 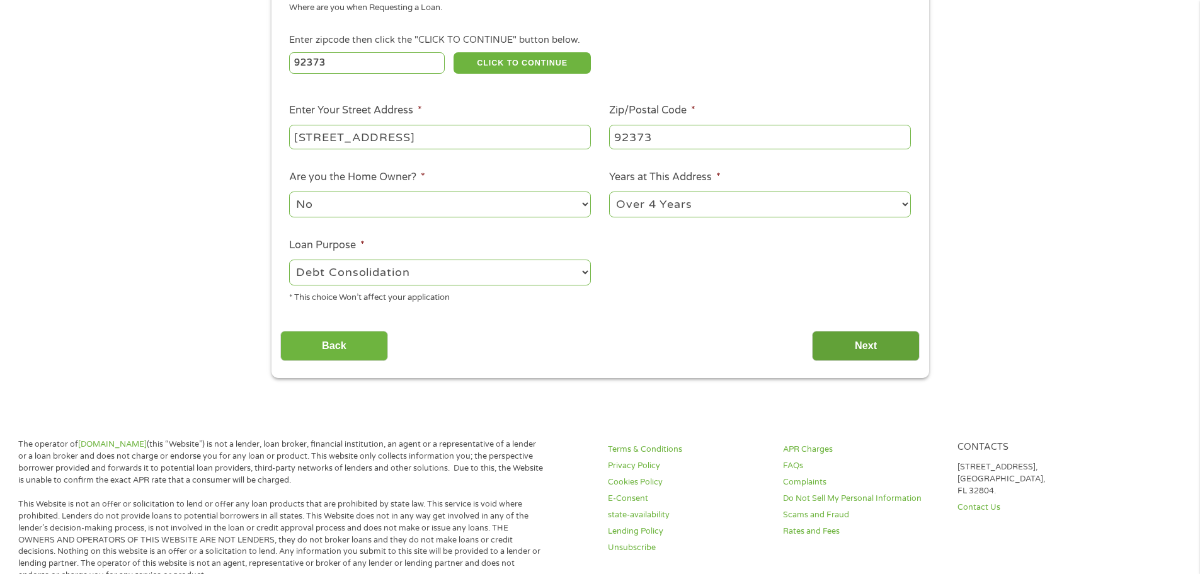 I want to click on label: Zip/Postal Code, so click(x=652, y=110).